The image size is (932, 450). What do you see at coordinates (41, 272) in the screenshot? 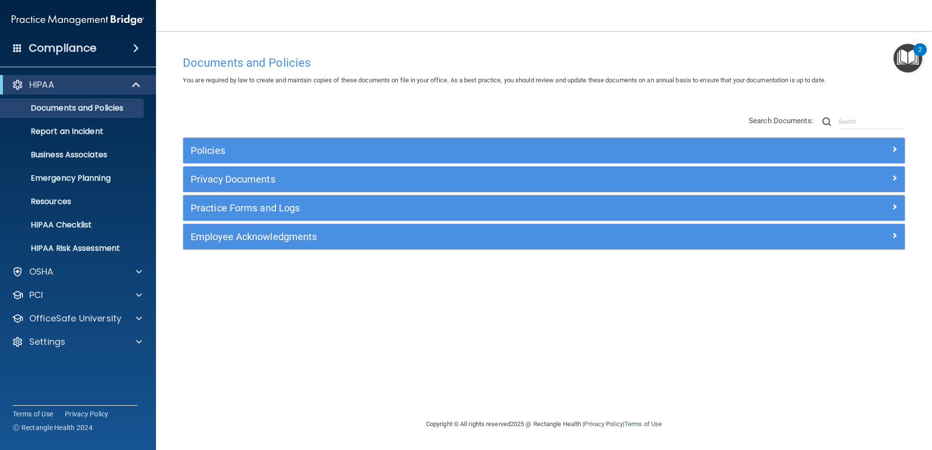
I see `p: OSHA` at bounding box center [41, 272].